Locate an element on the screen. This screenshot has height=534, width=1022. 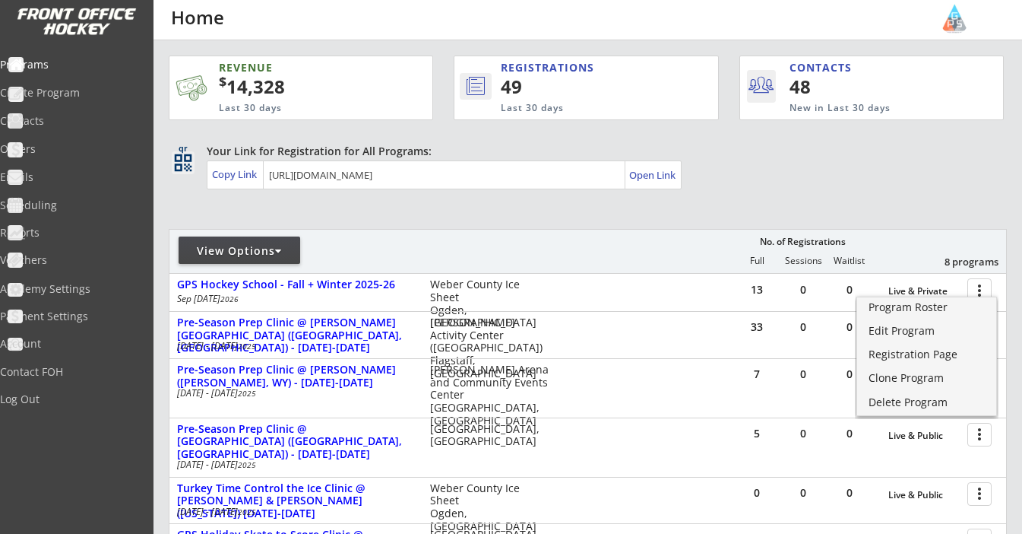
div: 13 is located at coordinates (757, 290).